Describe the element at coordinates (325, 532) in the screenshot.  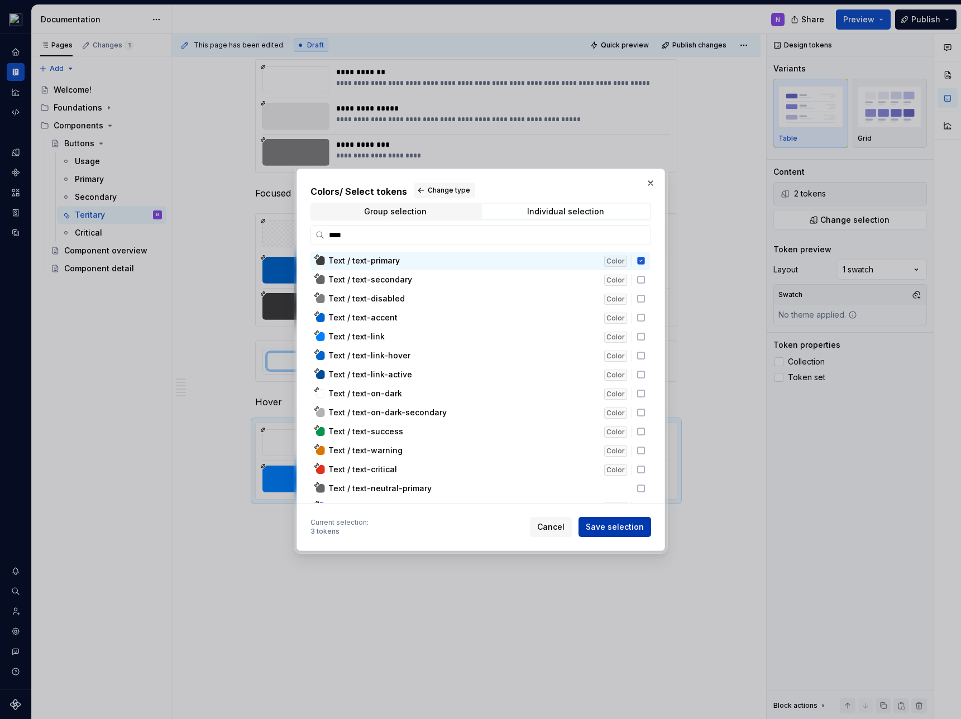
I see `div: 3 tokens` at that location.